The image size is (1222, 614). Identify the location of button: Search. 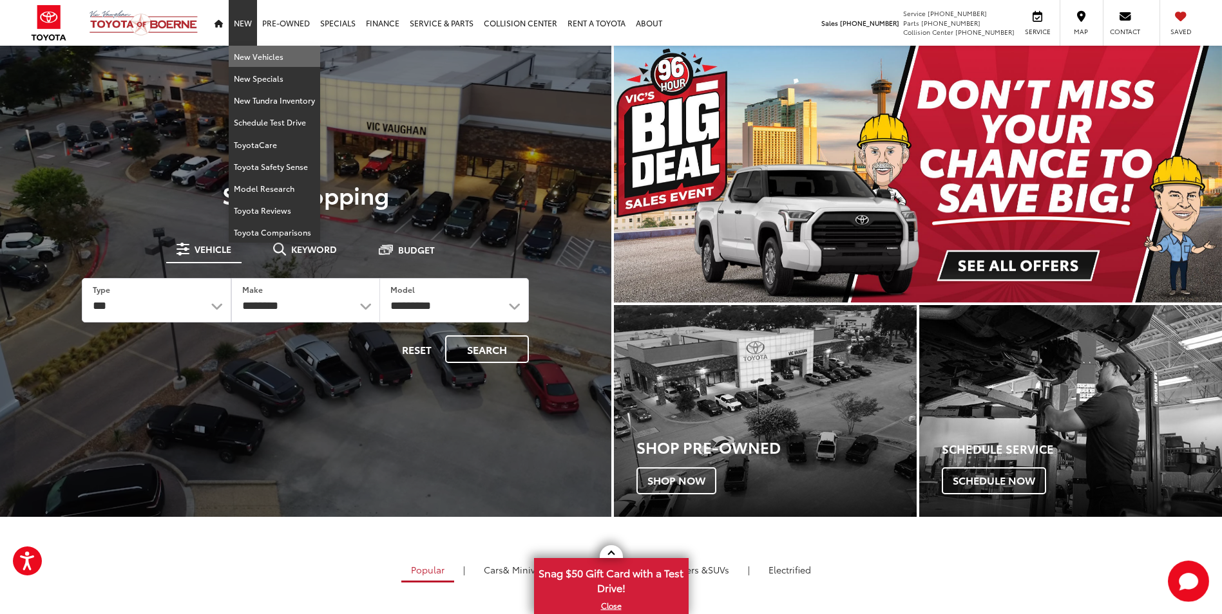
(487, 349).